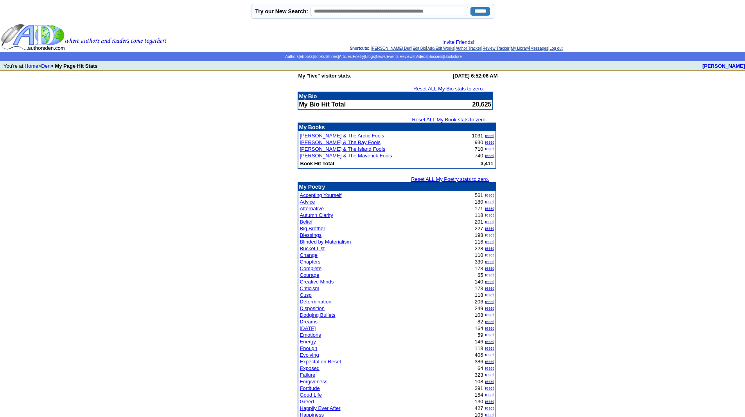 This screenshot has width=745, height=417. I want to click on font: 740, so click(479, 155).